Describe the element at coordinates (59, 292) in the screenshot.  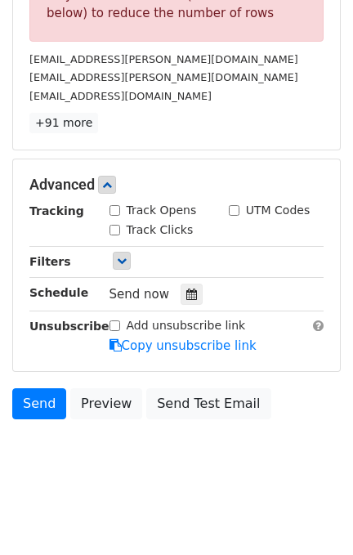
I see `strong: Schedule` at that location.